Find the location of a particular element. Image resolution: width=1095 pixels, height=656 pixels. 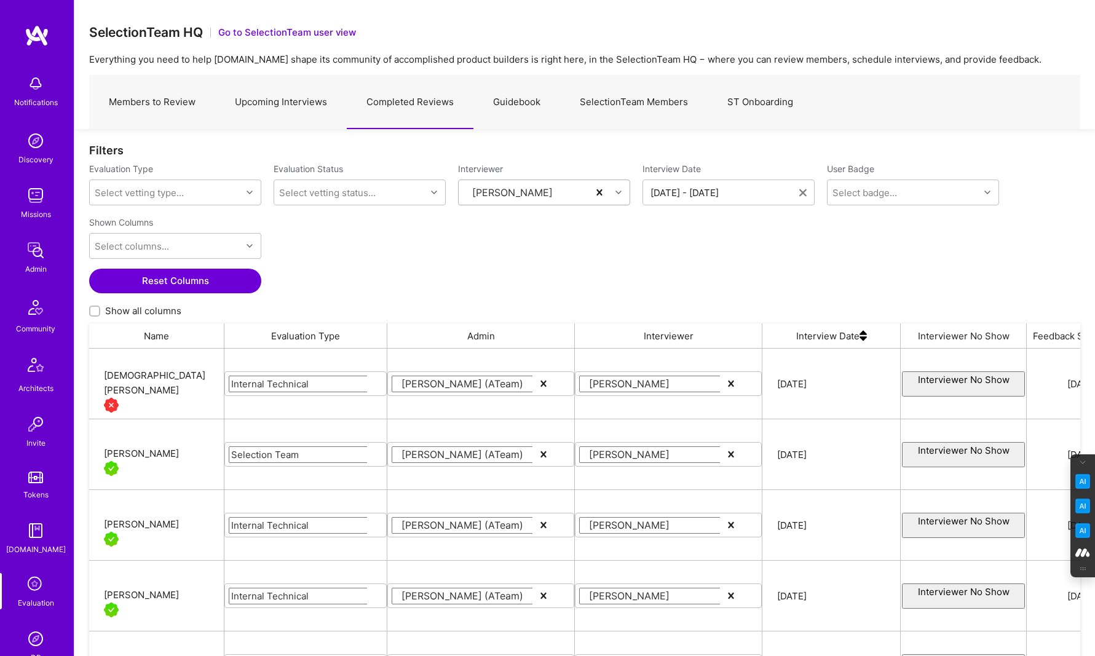

label: Shown Columns is located at coordinates (121, 222).